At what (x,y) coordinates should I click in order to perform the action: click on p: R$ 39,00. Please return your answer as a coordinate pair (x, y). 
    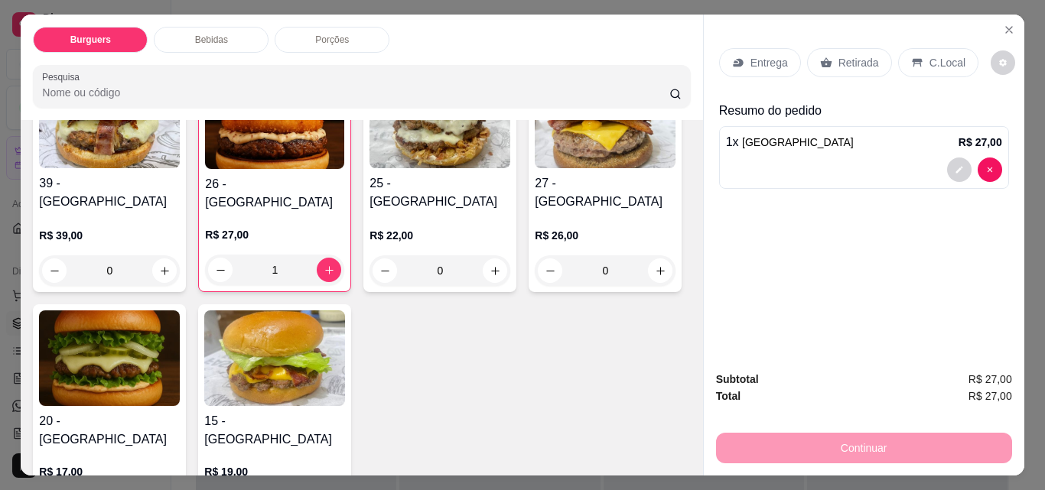
    Looking at the image, I should click on (109, 236).